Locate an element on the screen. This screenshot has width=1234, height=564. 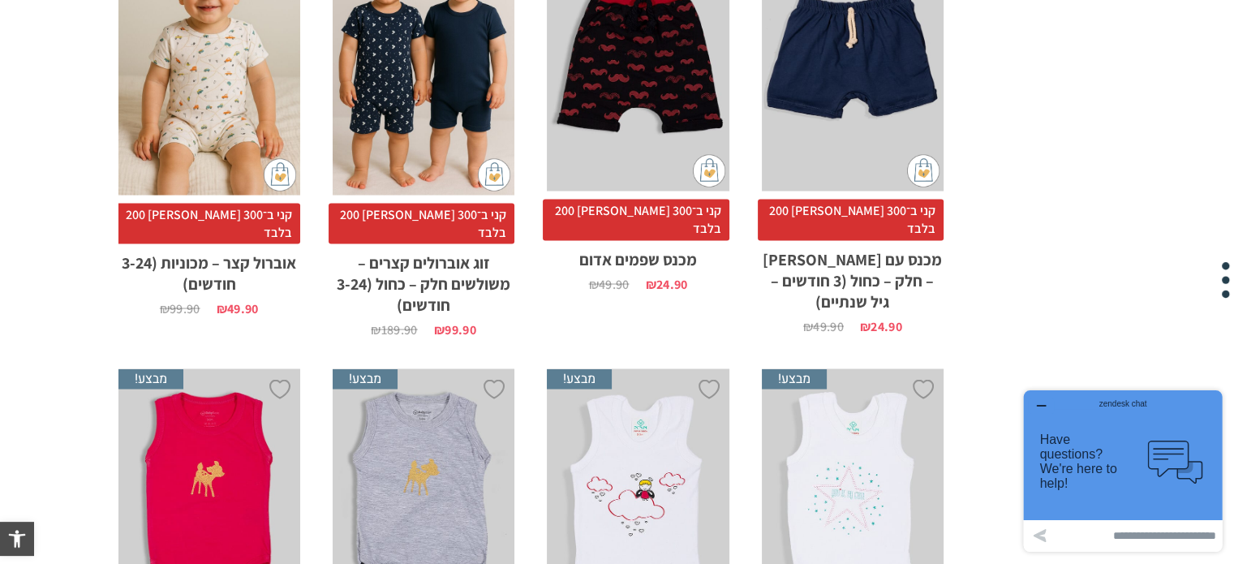
div: zendesk chat is located at coordinates (105, 17).